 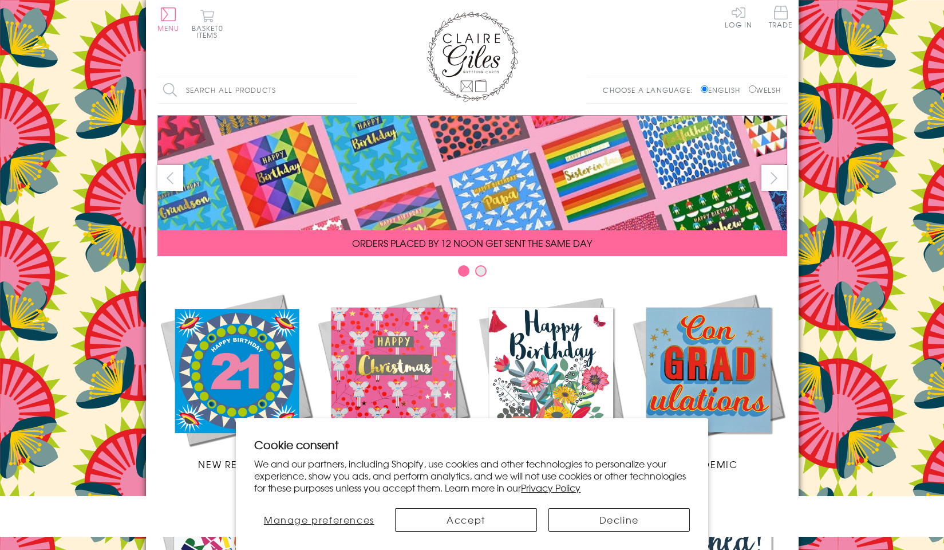 What do you see at coordinates (170, 177) in the screenshot?
I see `button: prev` at bounding box center [170, 177].